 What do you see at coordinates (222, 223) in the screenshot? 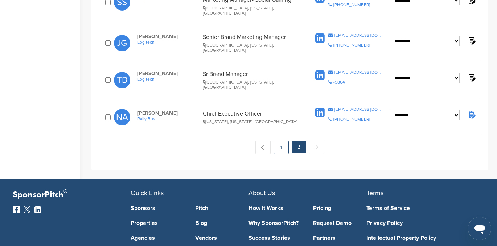
I see `a: Blog` at bounding box center [222, 223].